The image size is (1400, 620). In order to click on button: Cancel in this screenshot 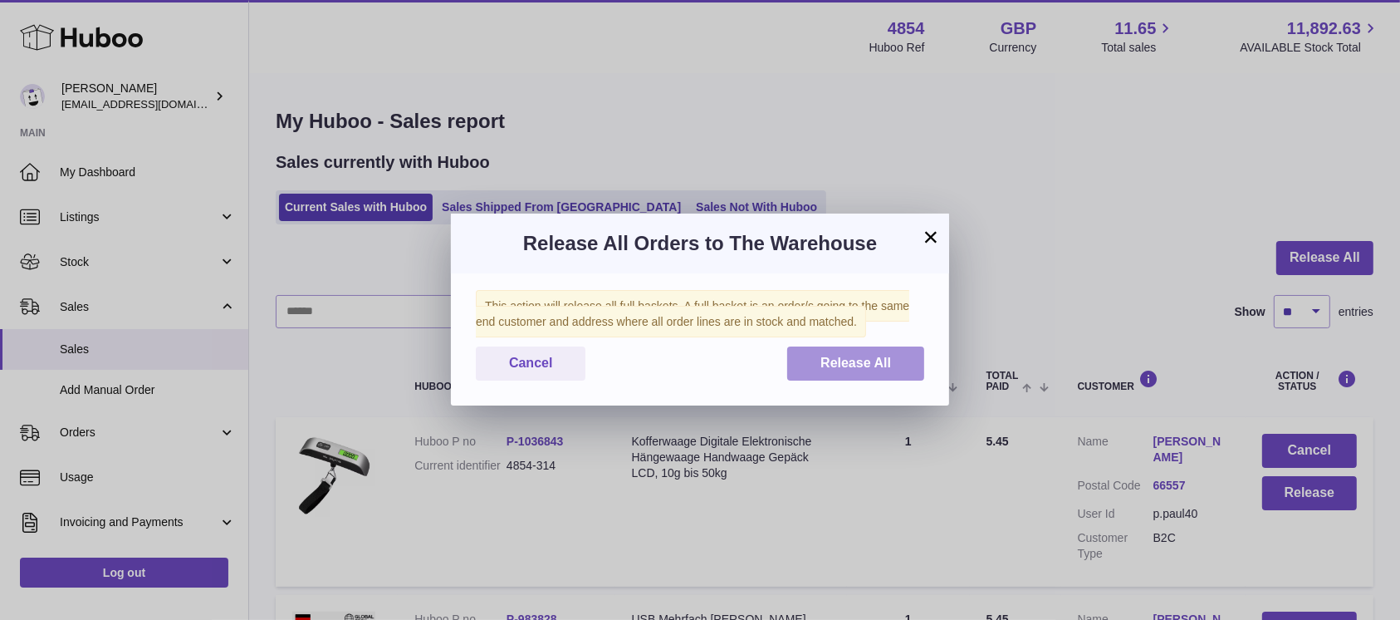, I will do `click(531, 363)`.